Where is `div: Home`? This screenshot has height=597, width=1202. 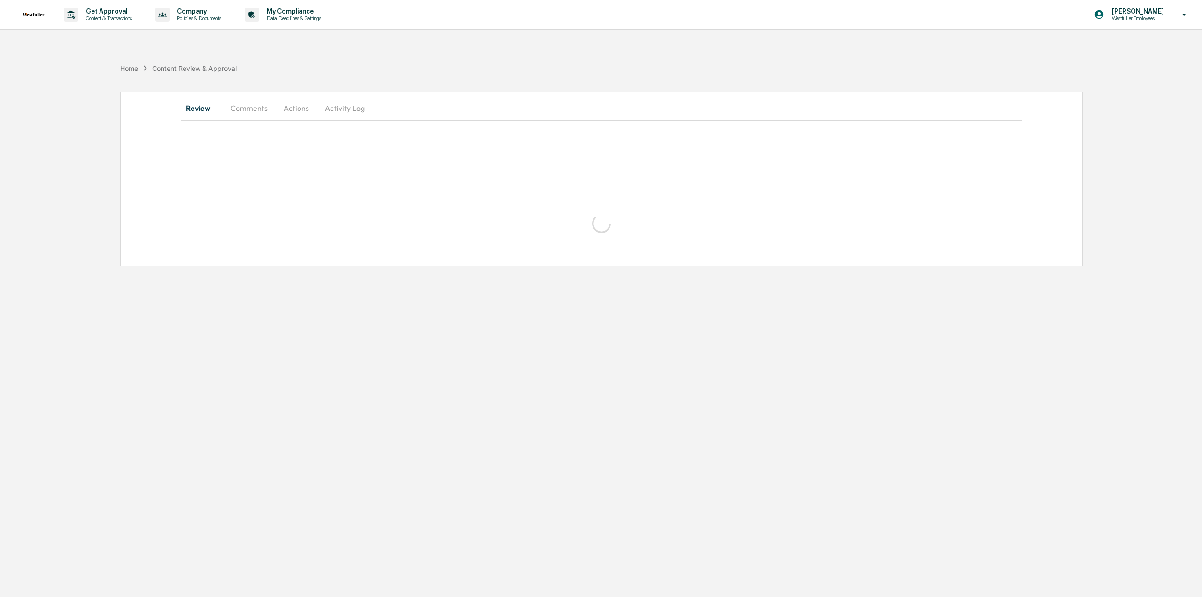
div: Home is located at coordinates (129, 68).